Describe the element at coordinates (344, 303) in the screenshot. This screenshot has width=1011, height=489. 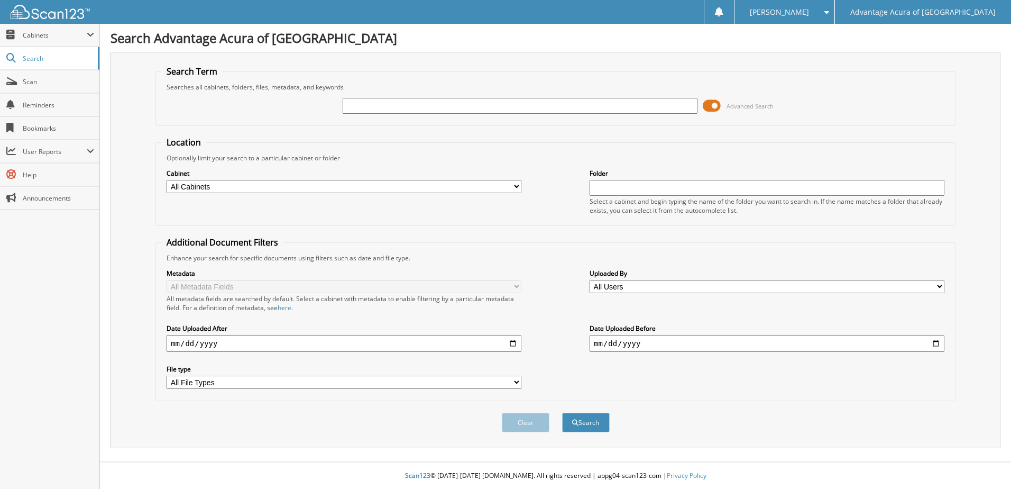
I see `div: All metadata fields are searched by default. Select a cabinet with metadata to enable filtering b...` at that location.